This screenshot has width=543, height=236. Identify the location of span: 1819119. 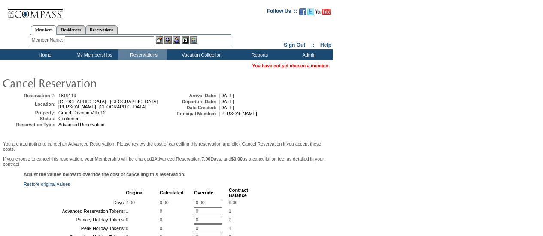
(67, 96).